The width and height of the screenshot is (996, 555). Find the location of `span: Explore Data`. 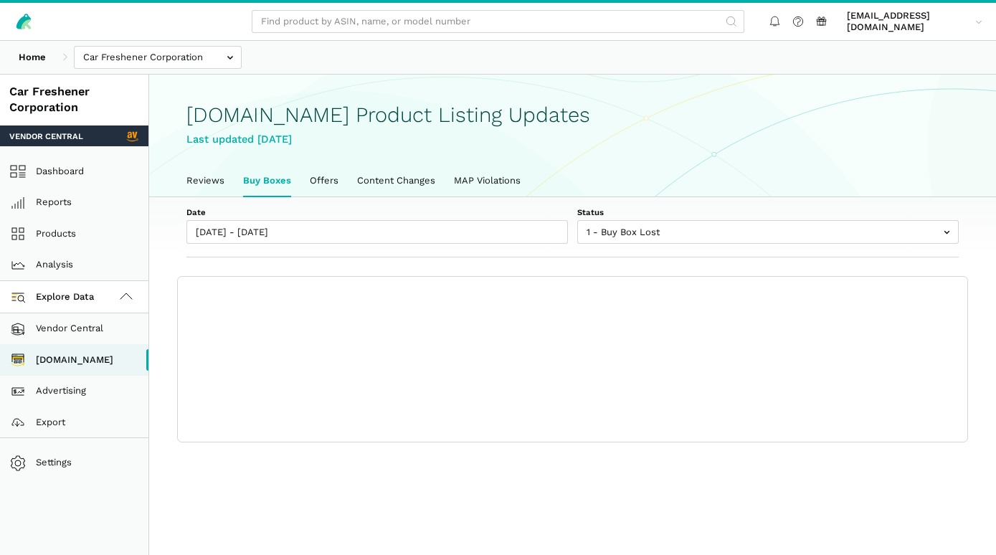

span: Explore Data is located at coordinates (54, 297).